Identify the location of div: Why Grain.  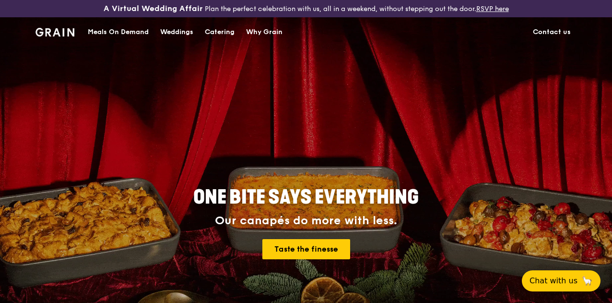
(264, 32).